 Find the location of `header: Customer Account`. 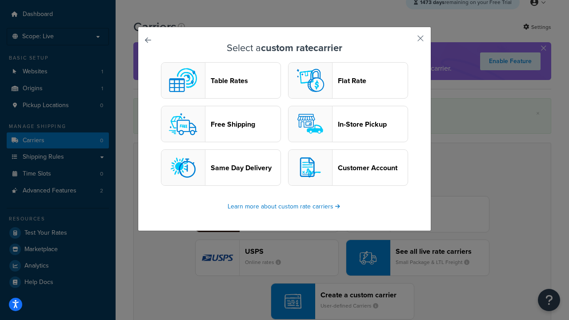

header: Customer Account is located at coordinates (372, 168).